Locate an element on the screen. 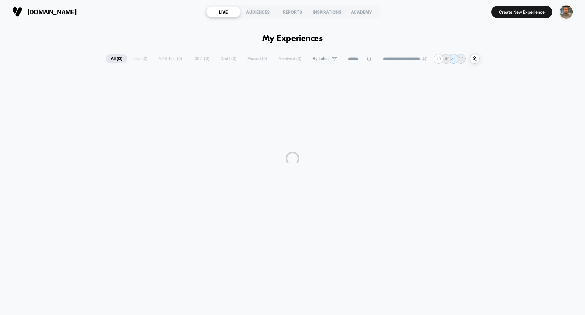 Image resolution: width=585 pixels, height=315 pixels. div: + 3 is located at coordinates (439, 59).